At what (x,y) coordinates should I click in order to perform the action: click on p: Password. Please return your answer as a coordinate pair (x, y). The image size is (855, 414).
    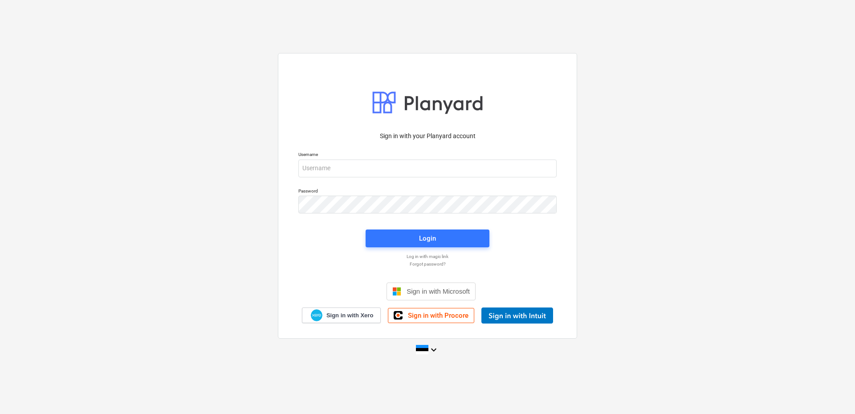
    Looking at the image, I should click on (427, 191).